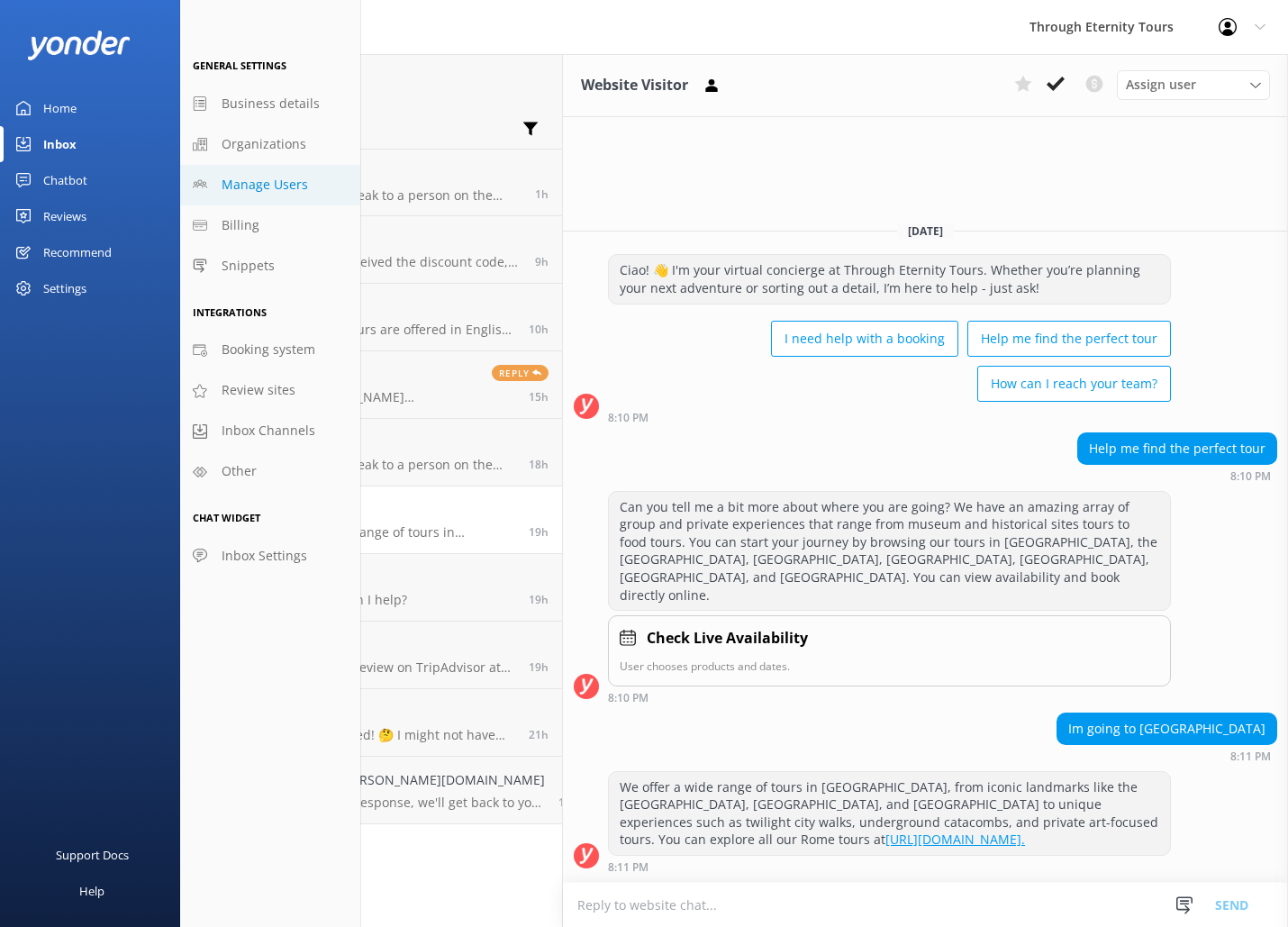 The image size is (1288, 927). Describe the element at coordinates (520, 373) in the screenshot. I see `span: Reply` at that location.